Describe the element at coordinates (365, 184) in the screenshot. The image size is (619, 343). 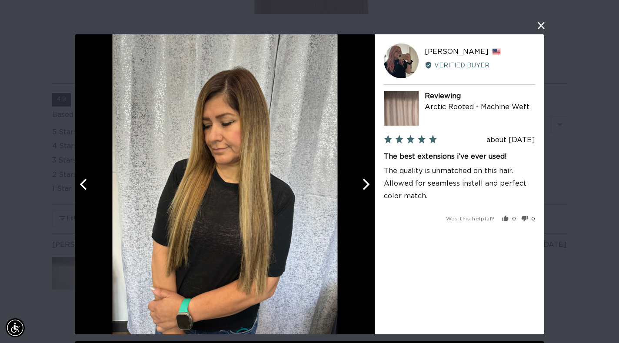
I see `button: Next` at that location.